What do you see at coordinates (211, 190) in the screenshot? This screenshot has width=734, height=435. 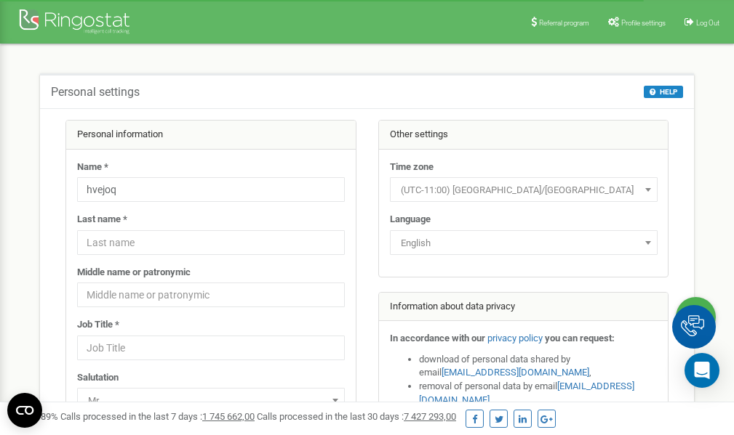 I see `input: Name` at bounding box center [211, 190].